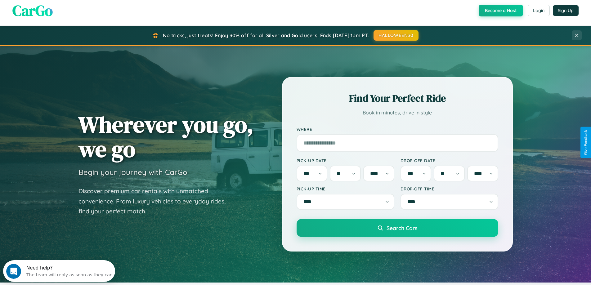 This screenshot has width=591, height=285. Describe the element at coordinates (66, 8) in the screenshot. I see `div: Need help?` at that location.